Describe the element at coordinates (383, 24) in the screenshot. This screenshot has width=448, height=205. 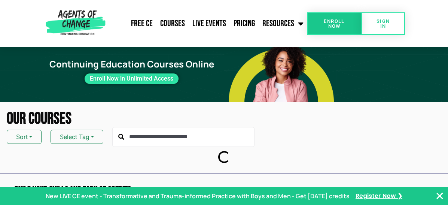
I see `a: SIGN IN` at that location.